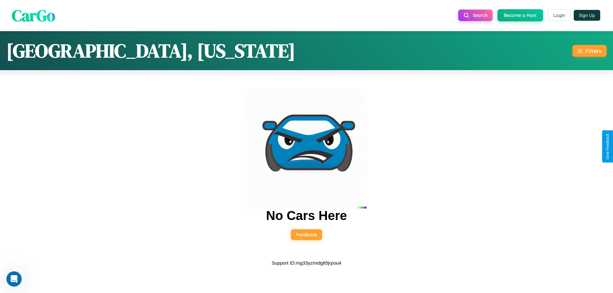  I want to click on img: car, so click(306, 149).